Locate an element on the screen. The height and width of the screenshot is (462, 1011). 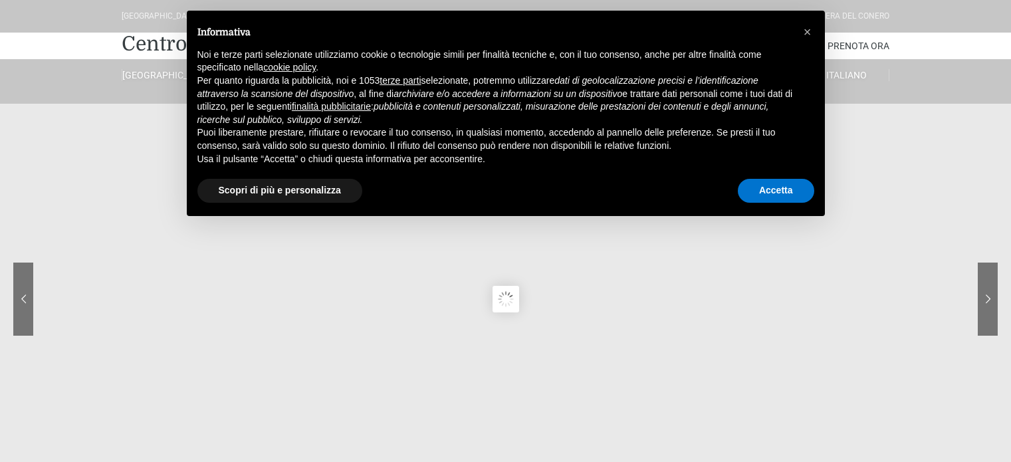
button: Chiudi questa informativa is located at coordinates (808, 32).